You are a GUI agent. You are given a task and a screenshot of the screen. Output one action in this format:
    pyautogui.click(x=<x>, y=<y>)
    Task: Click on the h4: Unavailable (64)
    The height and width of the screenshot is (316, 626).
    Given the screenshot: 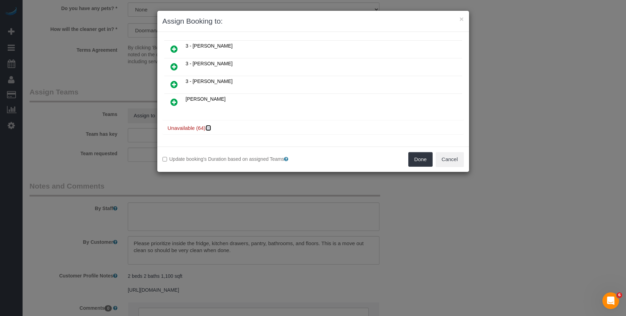 What is the action you would take?
    pyautogui.click(x=313, y=128)
    